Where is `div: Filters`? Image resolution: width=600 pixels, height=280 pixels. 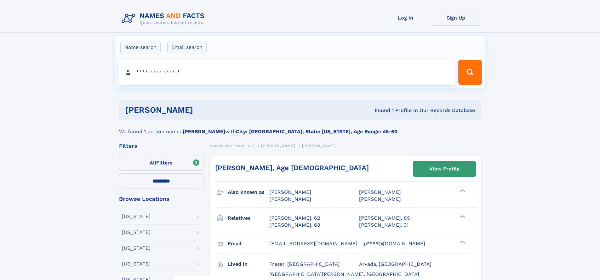
div: Filters is located at coordinates (161, 146).